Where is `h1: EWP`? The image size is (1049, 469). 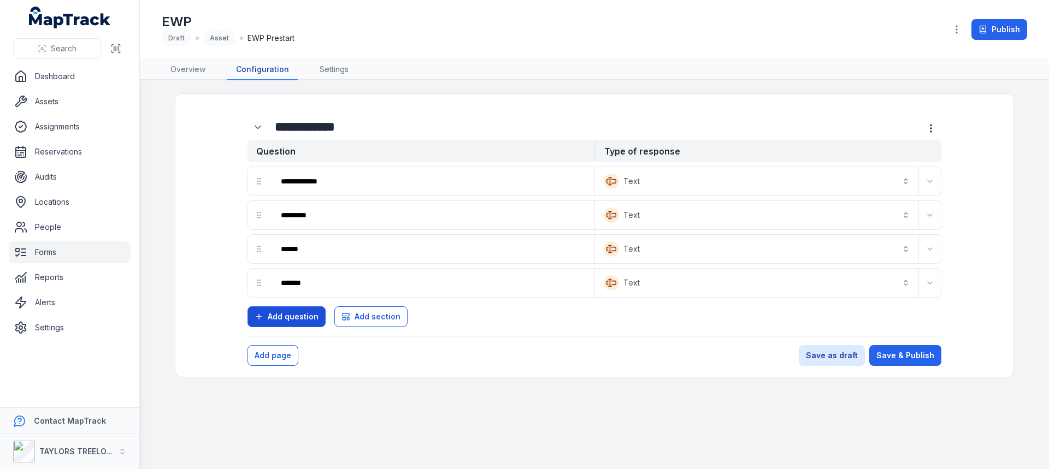
h1: EWP is located at coordinates (228, 22).